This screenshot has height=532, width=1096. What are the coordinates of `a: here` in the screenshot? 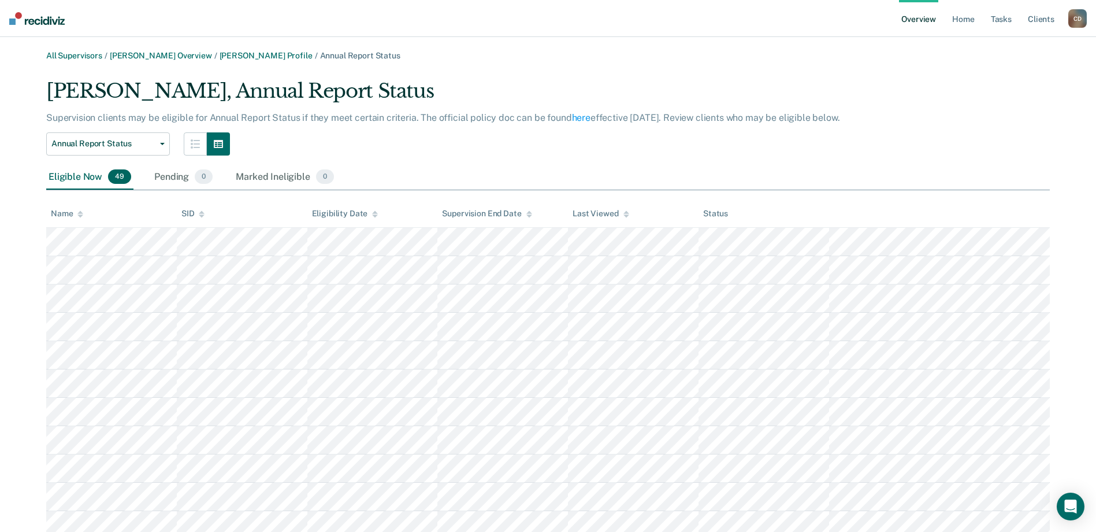 It's located at (581, 117).